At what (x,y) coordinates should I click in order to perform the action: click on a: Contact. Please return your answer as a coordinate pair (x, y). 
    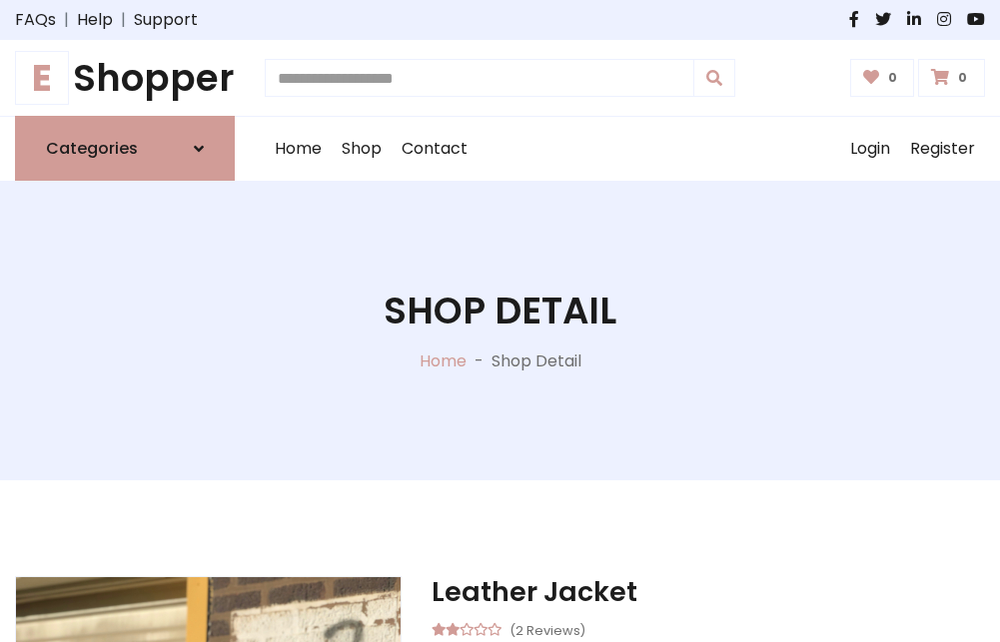
    Looking at the image, I should click on (435, 149).